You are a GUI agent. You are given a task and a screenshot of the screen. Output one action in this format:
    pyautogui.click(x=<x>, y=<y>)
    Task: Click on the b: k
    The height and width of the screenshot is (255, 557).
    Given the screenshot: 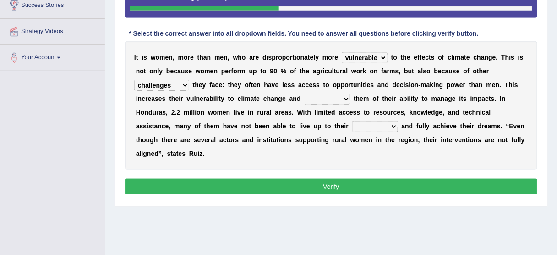 What is the action you would take?
    pyautogui.click(x=365, y=71)
    